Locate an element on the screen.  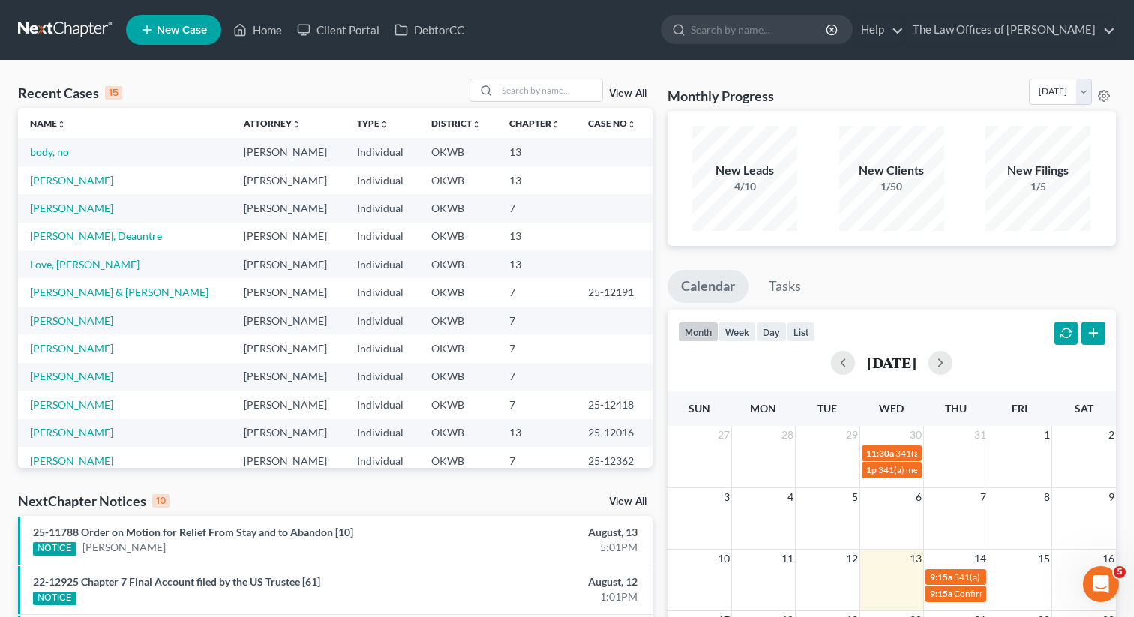
span: 9:15a is located at coordinates (941, 593).